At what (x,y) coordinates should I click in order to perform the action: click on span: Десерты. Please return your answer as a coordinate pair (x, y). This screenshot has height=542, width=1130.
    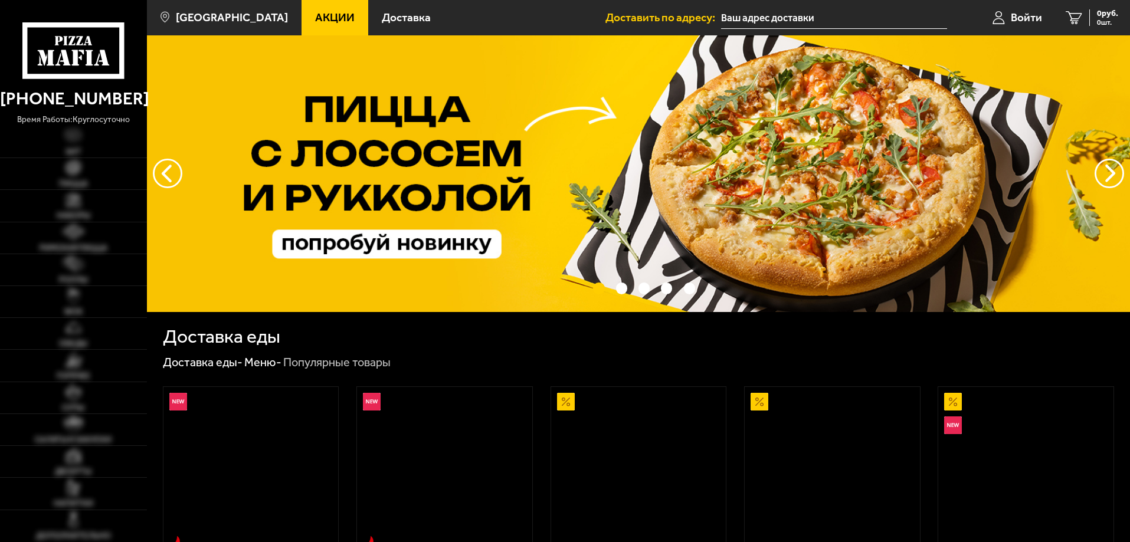
    Looking at the image, I should click on (73, 472).